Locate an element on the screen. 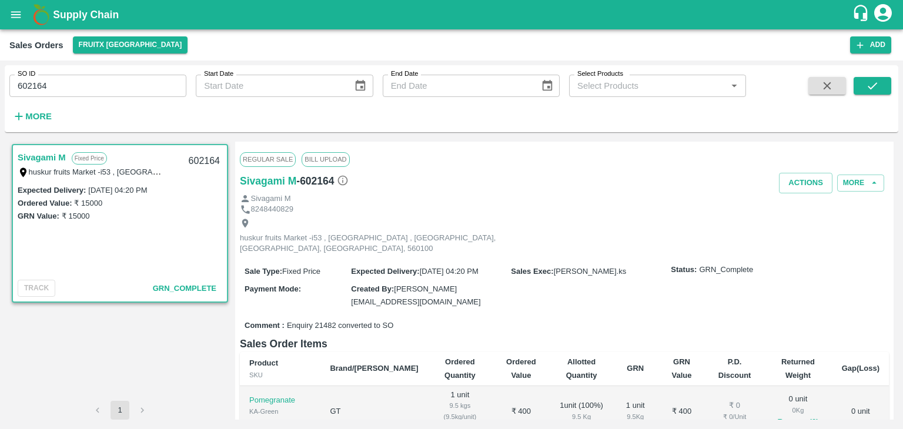  div: 0 Kg is located at coordinates (798, 411).